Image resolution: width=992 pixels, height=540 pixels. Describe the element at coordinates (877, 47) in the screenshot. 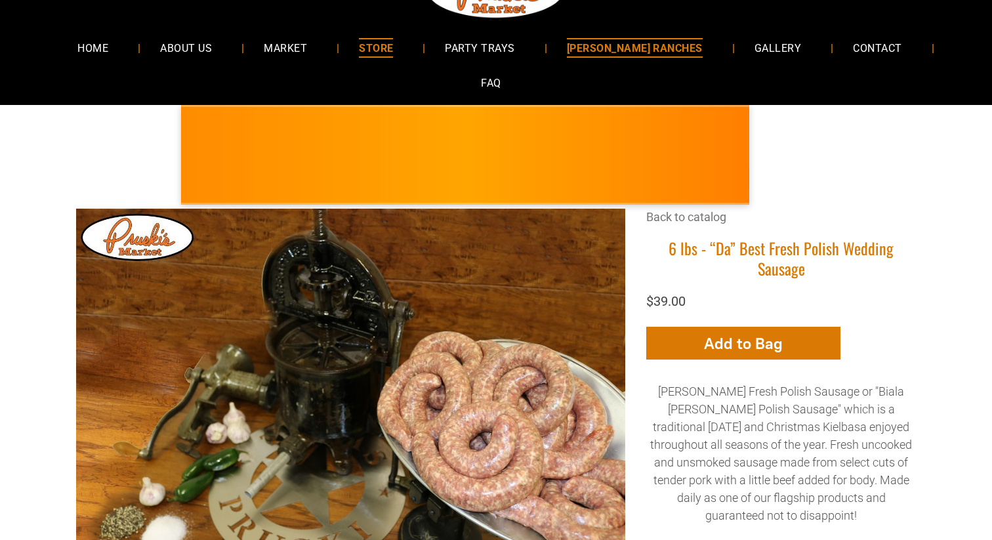

I see `a: CONTACT` at that location.